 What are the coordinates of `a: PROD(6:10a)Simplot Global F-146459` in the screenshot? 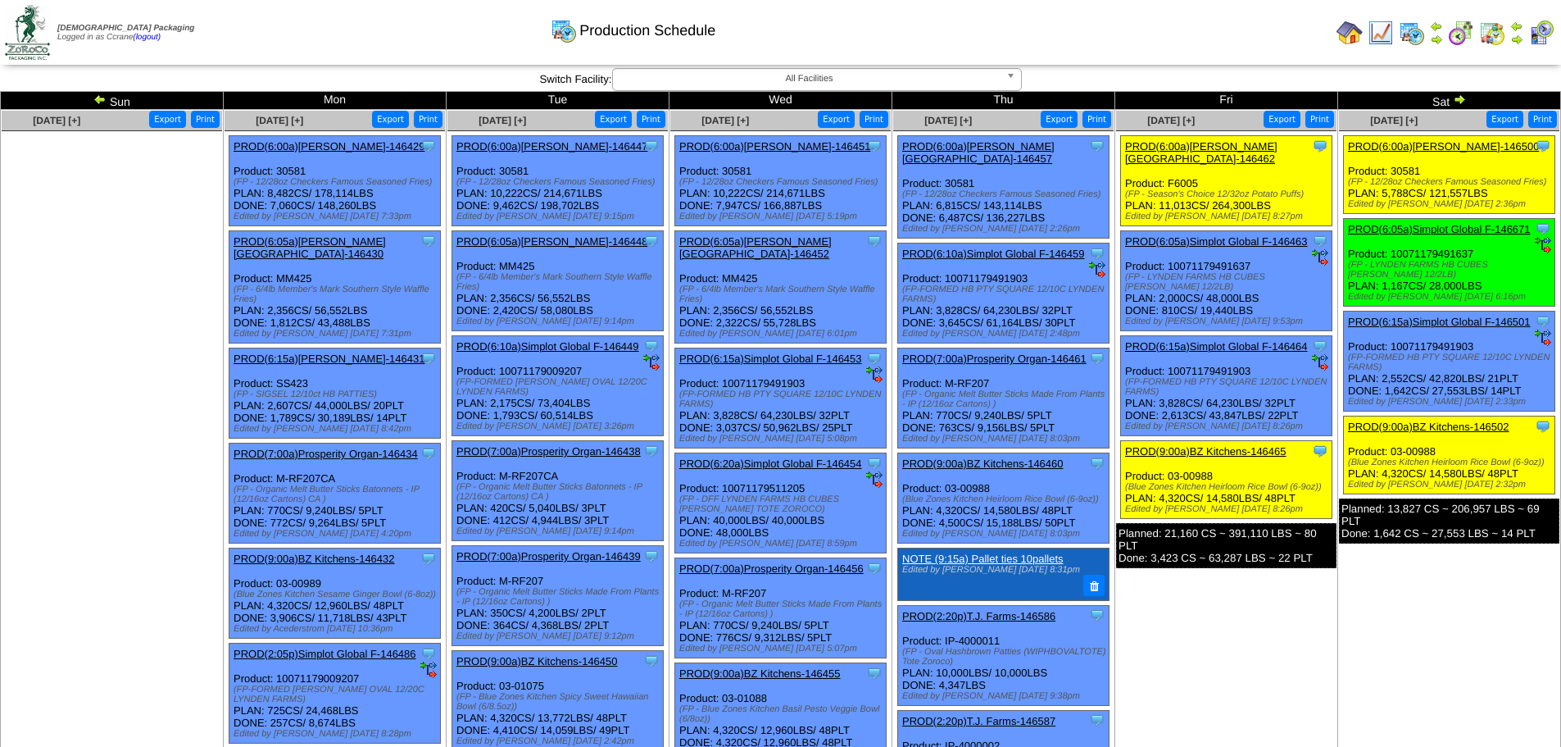 It's located at (993, 253).